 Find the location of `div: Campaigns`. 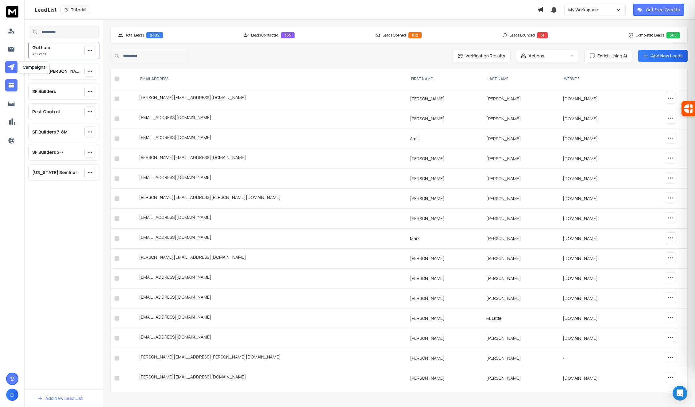

div: Campaigns is located at coordinates (34, 67).